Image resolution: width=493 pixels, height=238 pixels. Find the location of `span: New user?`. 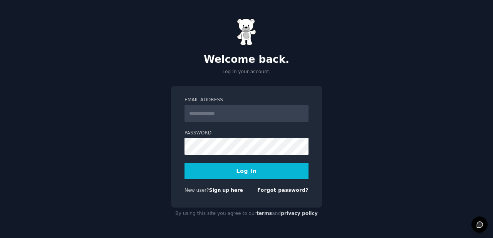

span: New user? is located at coordinates (197, 190).